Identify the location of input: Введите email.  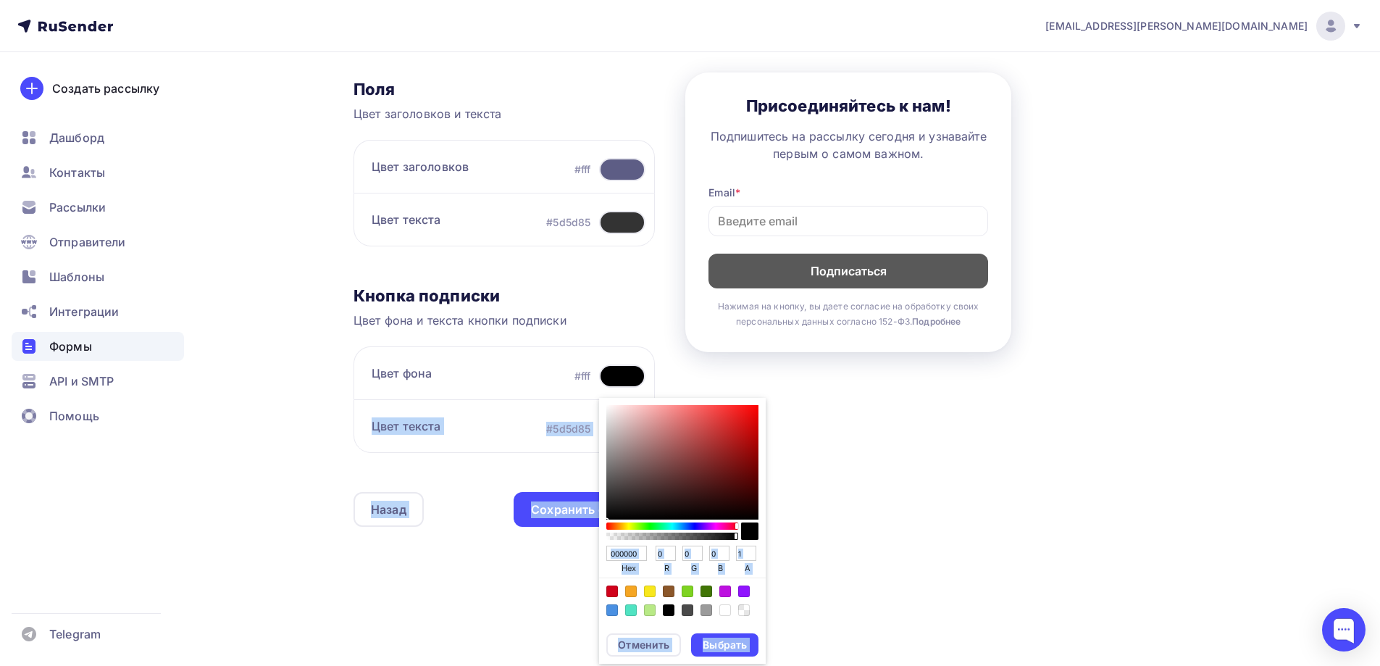
(848, 221).